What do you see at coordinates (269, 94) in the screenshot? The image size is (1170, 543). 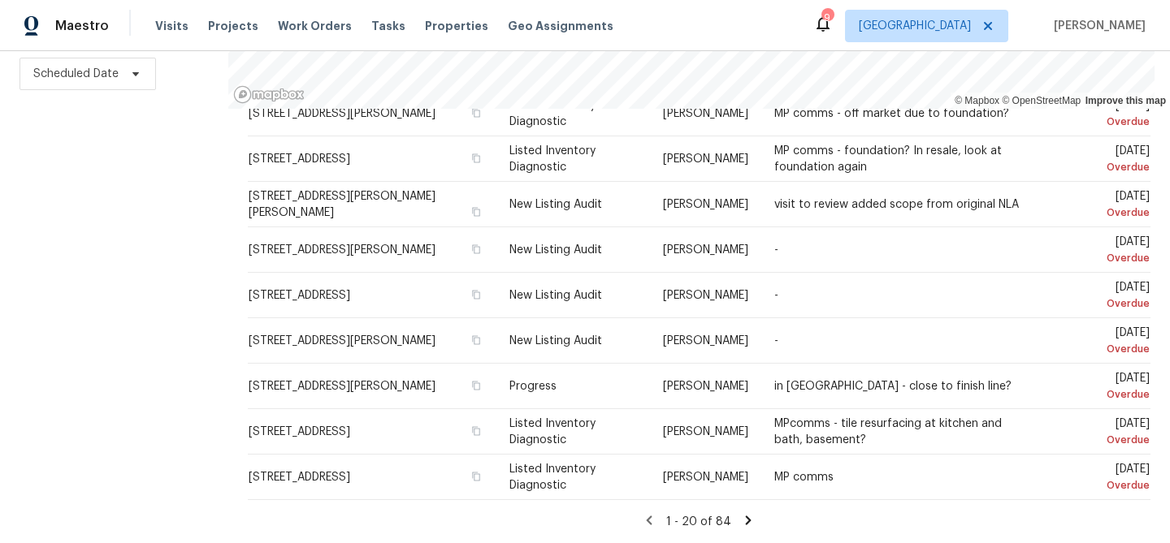 I see `a: Mapbox homepage` at bounding box center [269, 94].